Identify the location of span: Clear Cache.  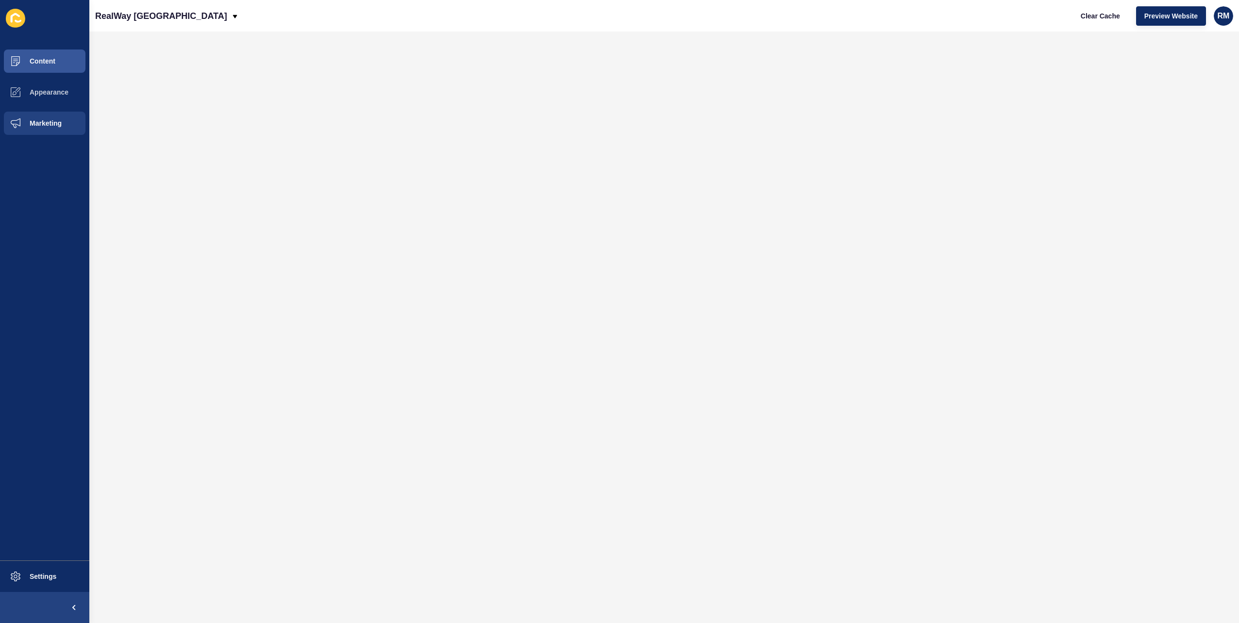
(1100, 16).